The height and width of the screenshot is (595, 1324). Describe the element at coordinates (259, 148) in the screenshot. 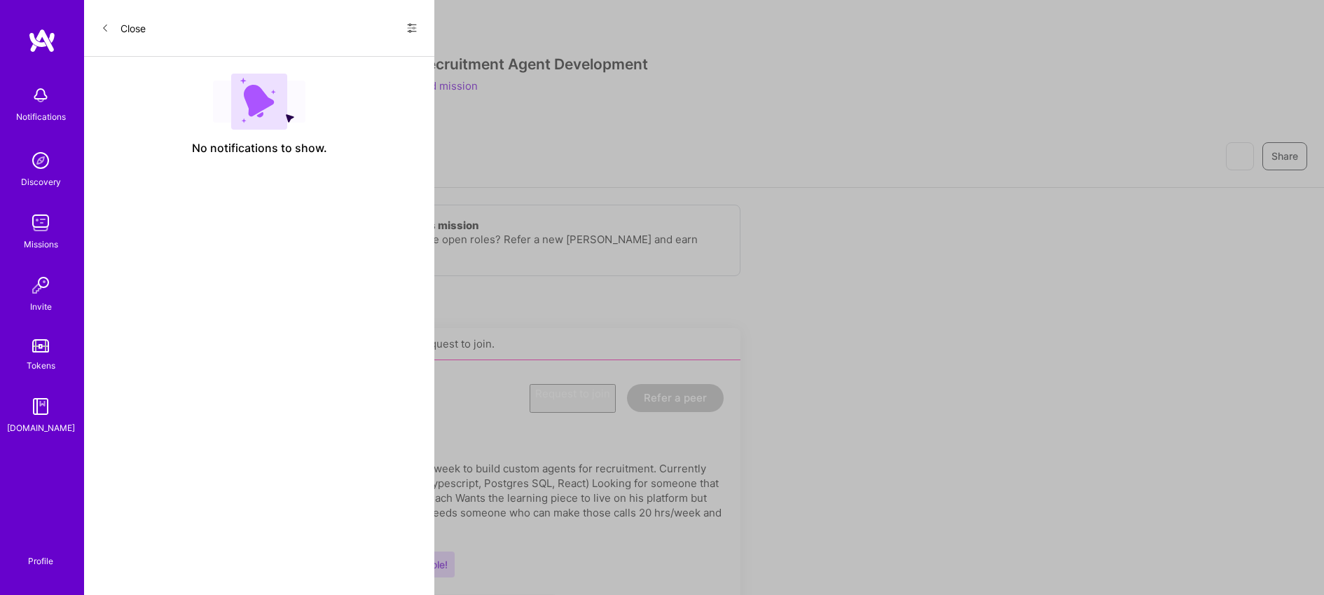

I see `span: No notifications to show.` at that location.